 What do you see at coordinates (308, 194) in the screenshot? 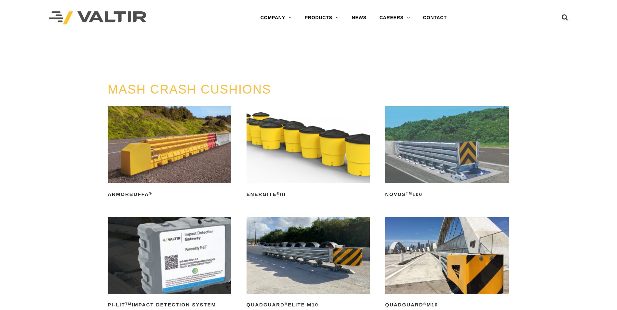
I see `h2: ENERGITE III` at bounding box center [308, 194].